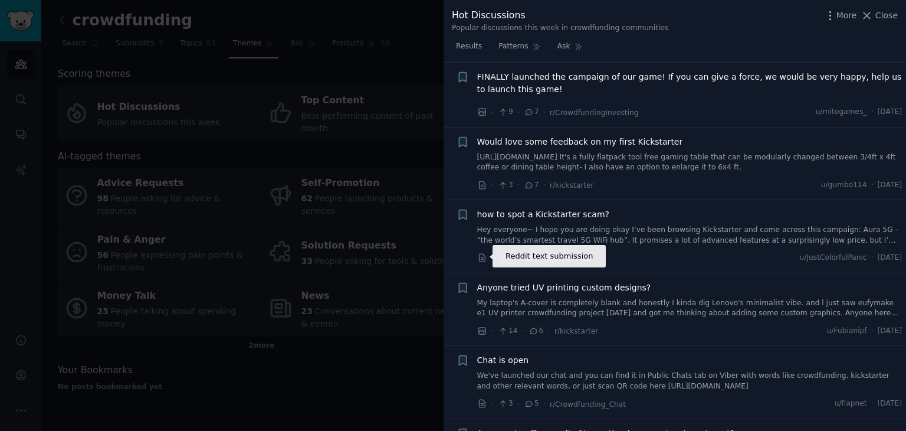 The width and height of the screenshot is (906, 431). What do you see at coordinates (841, 112) in the screenshot?
I see `span: u/mitogames_` at bounding box center [841, 112].